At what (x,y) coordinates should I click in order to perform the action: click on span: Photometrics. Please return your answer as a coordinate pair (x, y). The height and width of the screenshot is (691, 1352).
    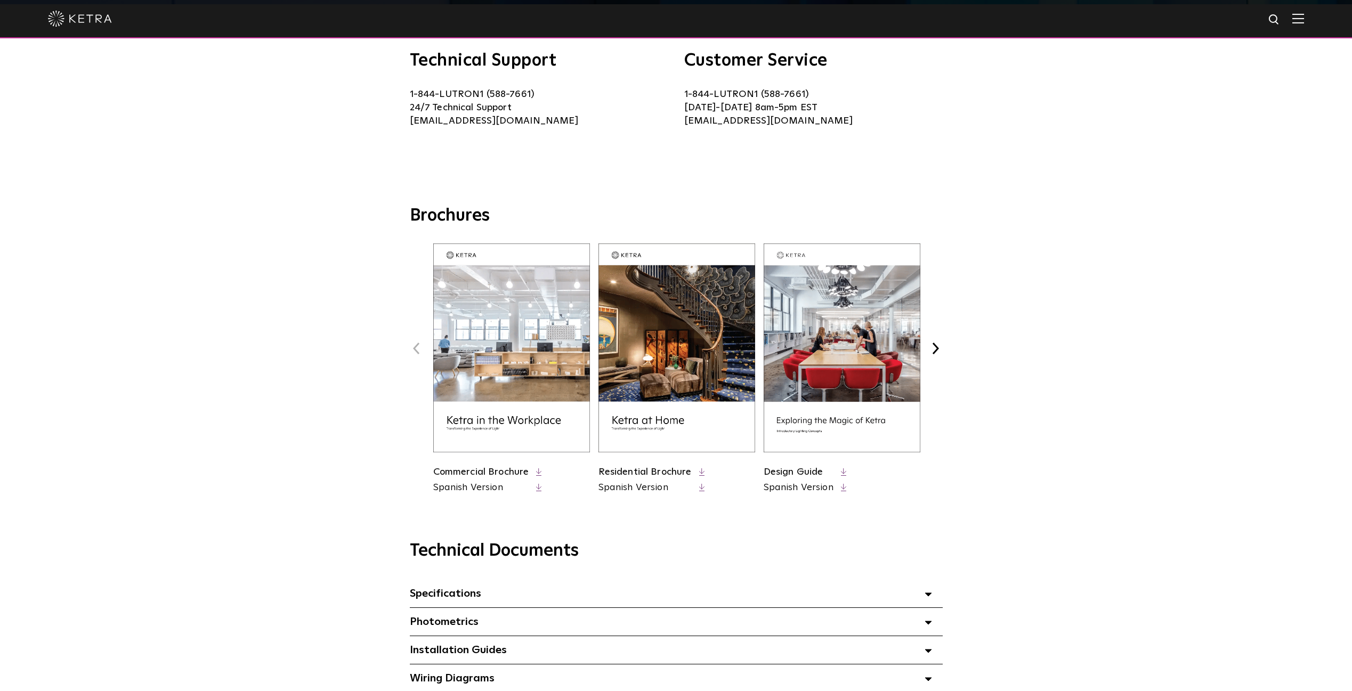
    Looking at the image, I should click on (444, 622).